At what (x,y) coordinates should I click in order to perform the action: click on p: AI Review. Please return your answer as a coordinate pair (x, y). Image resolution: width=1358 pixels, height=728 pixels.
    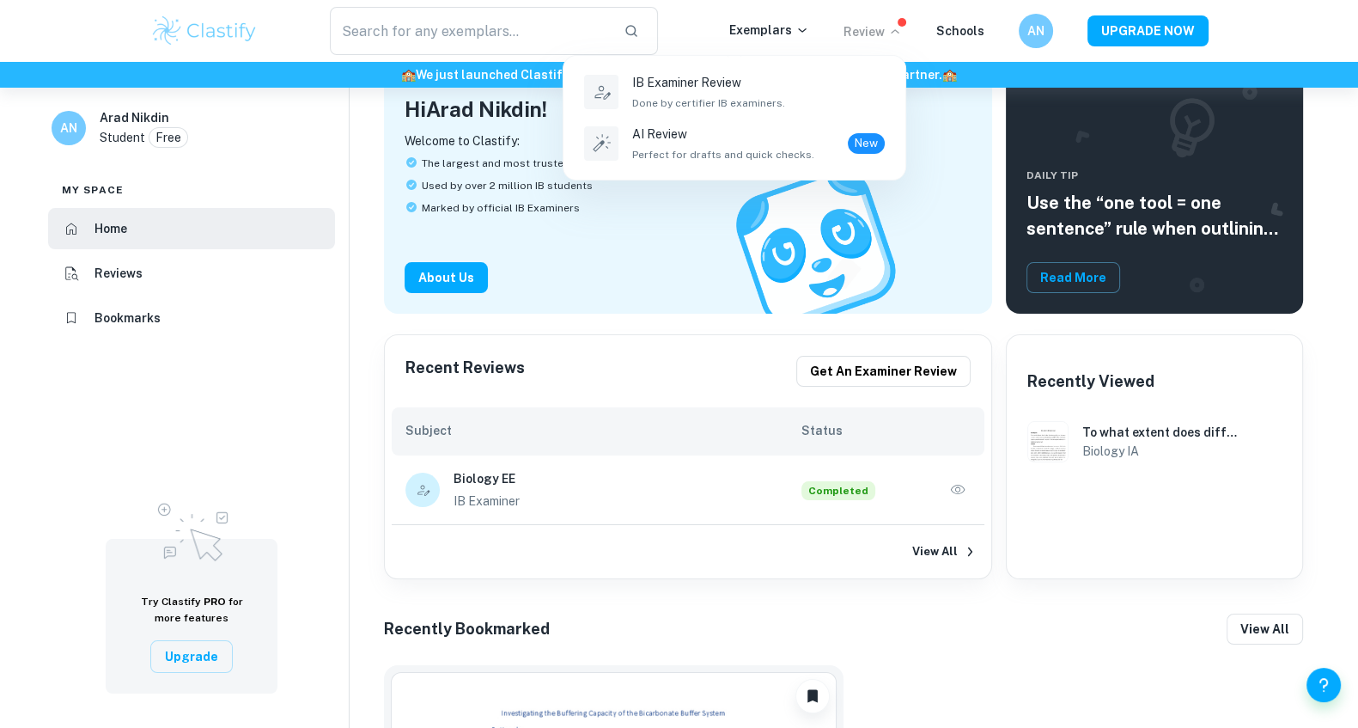
    Looking at the image, I should click on (723, 134).